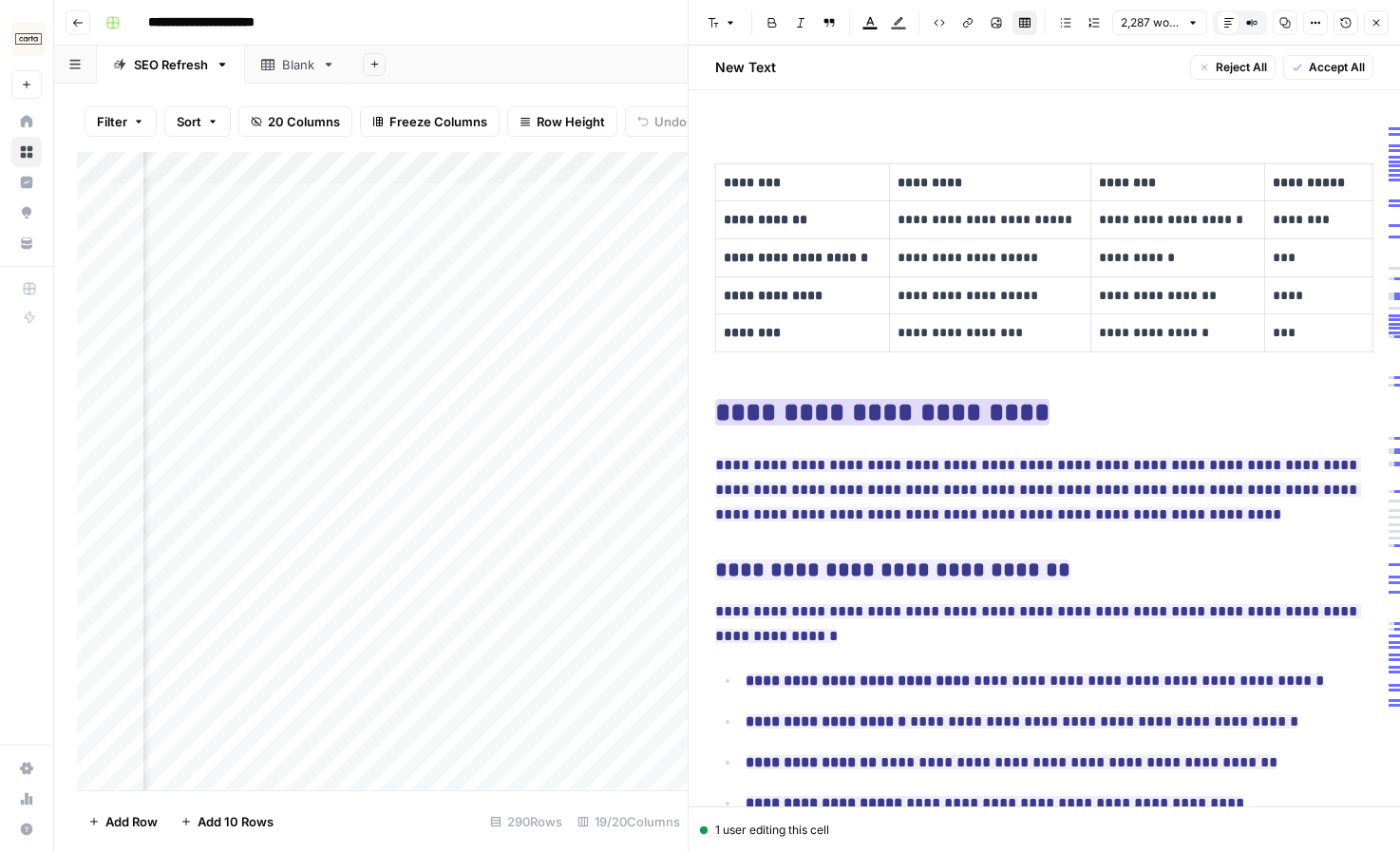 The image size is (1400, 852). Describe the element at coordinates (304, 122) in the screenshot. I see `span: 20 Columns` at that location.